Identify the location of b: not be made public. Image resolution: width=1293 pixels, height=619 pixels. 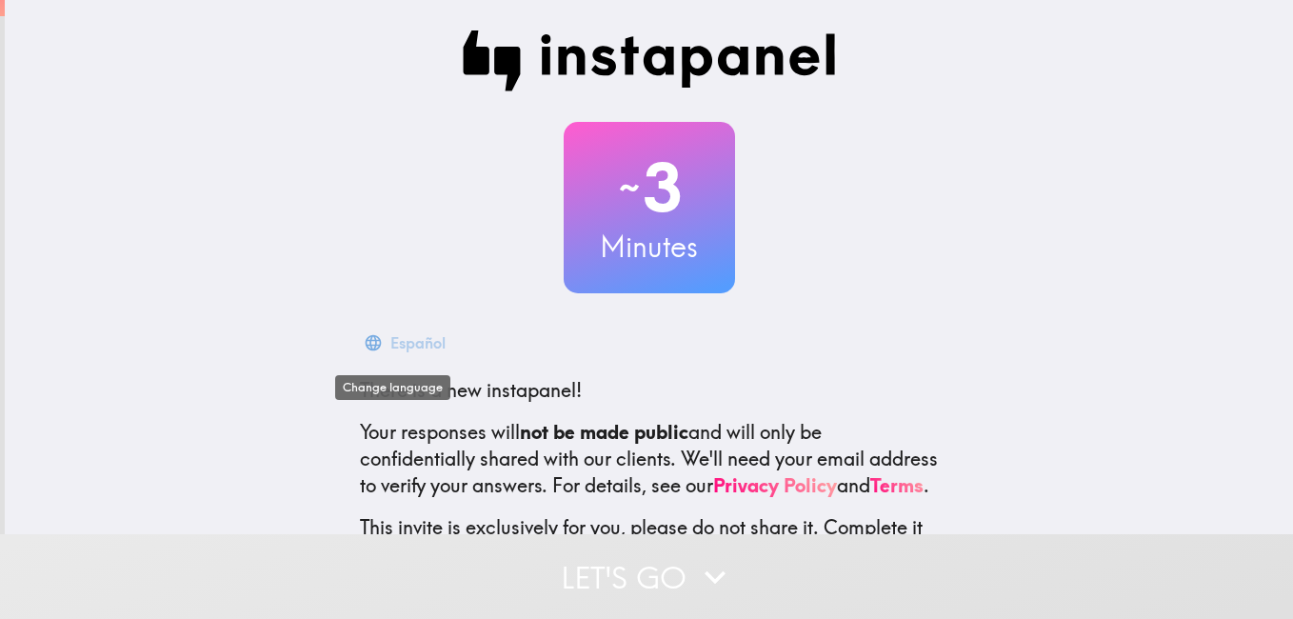
(604, 431).